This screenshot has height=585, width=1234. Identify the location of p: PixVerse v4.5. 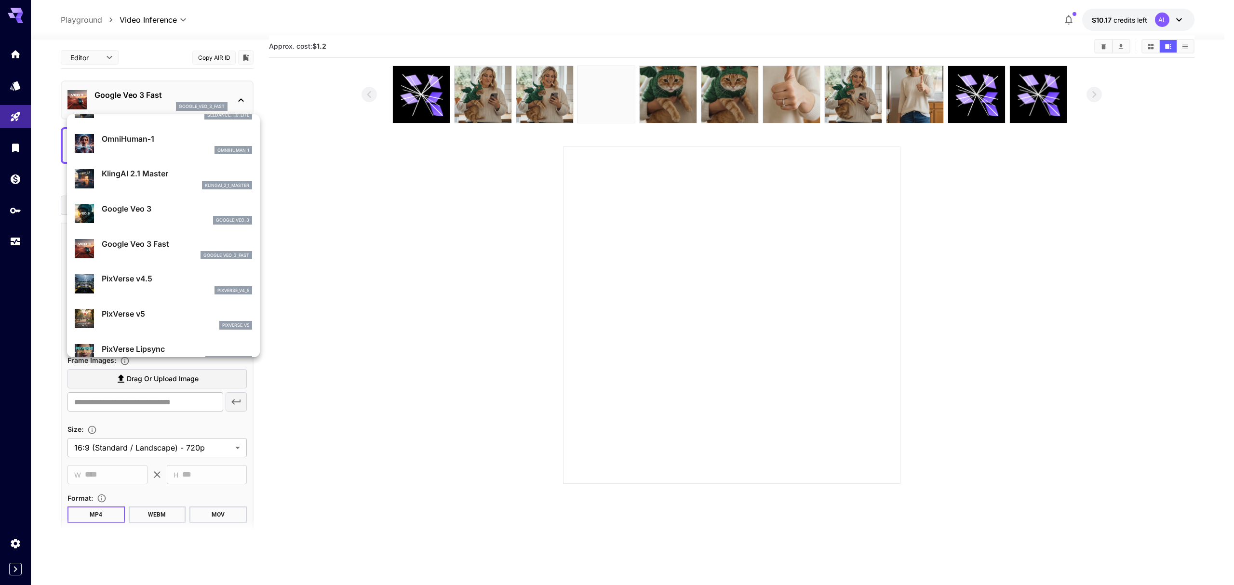
(177, 279).